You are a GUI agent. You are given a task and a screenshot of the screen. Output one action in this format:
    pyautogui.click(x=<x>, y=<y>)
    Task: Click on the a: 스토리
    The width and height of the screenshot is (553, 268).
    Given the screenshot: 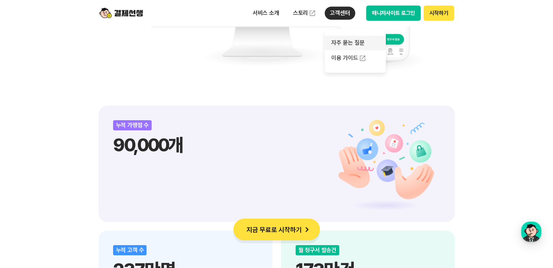 What is the action you would take?
    pyautogui.click(x=305, y=13)
    